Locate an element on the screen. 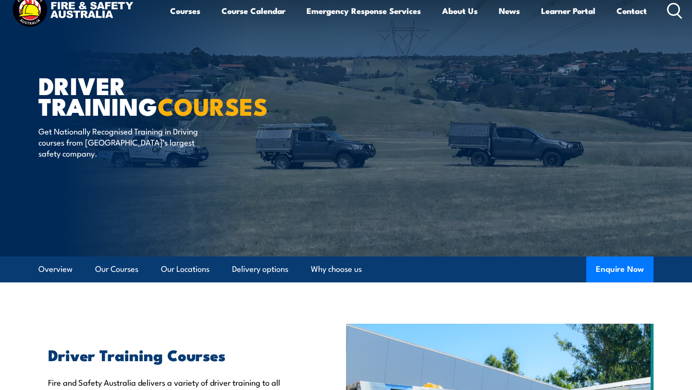 The height and width of the screenshot is (390, 692). h1: Driver Training is located at coordinates (157, 95).